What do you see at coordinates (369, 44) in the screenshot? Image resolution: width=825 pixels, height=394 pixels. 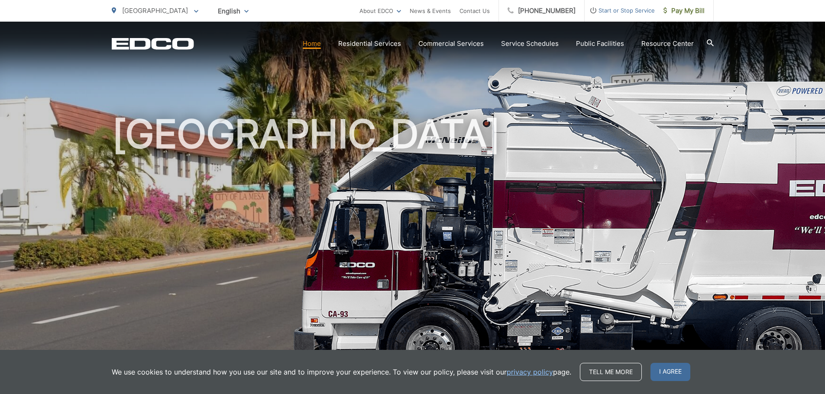 I see `a: Residential Services` at bounding box center [369, 44].